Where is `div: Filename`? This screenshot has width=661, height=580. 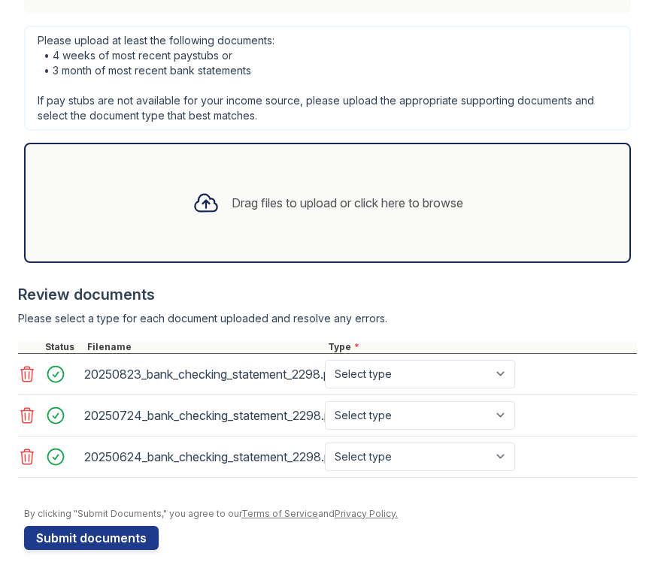
div: Filename is located at coordinates (204, 347).